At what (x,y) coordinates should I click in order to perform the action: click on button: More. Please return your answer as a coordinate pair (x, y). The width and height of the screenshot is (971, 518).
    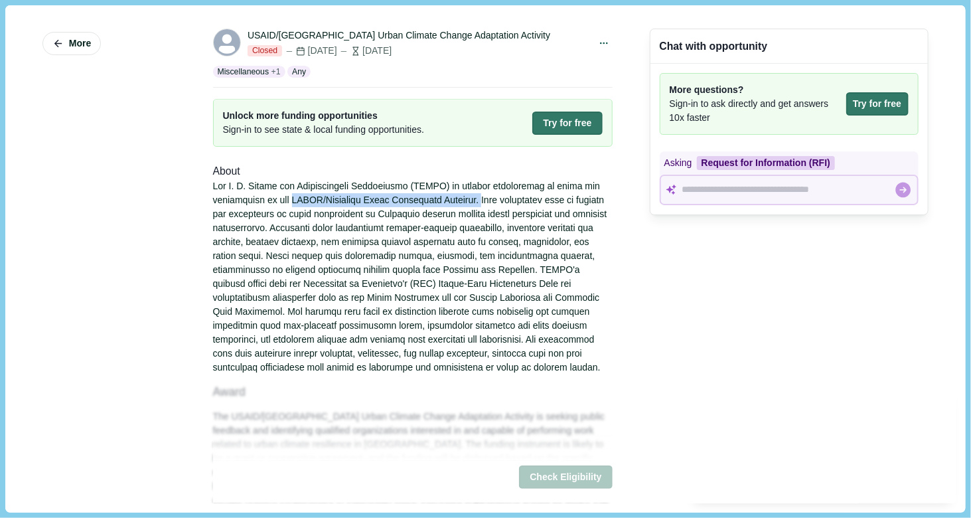
    Looking at the image, I should click on (72, 43).